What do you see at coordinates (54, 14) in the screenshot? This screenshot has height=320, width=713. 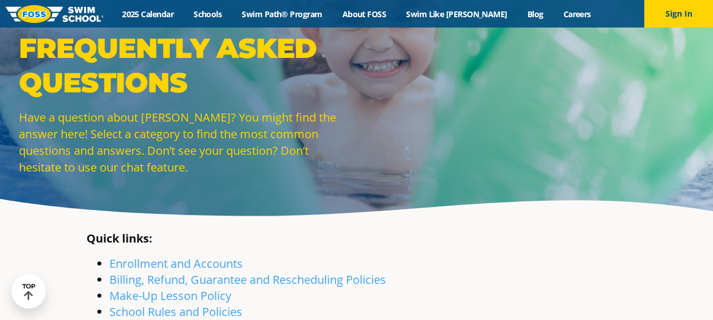 I see `img: FOSS Swim School Logo` at bounding box center [54, 14].